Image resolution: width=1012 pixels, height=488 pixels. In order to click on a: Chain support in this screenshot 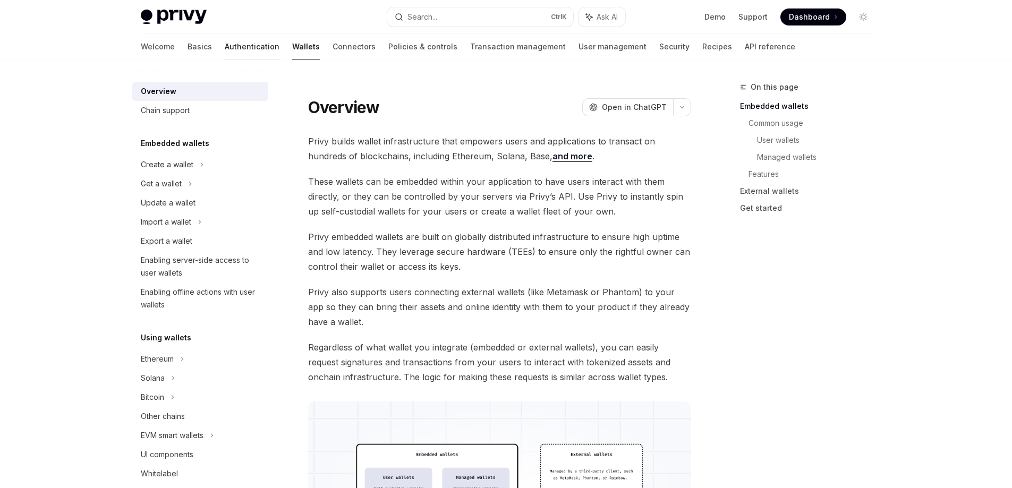, I will do `click(200, 110)`.